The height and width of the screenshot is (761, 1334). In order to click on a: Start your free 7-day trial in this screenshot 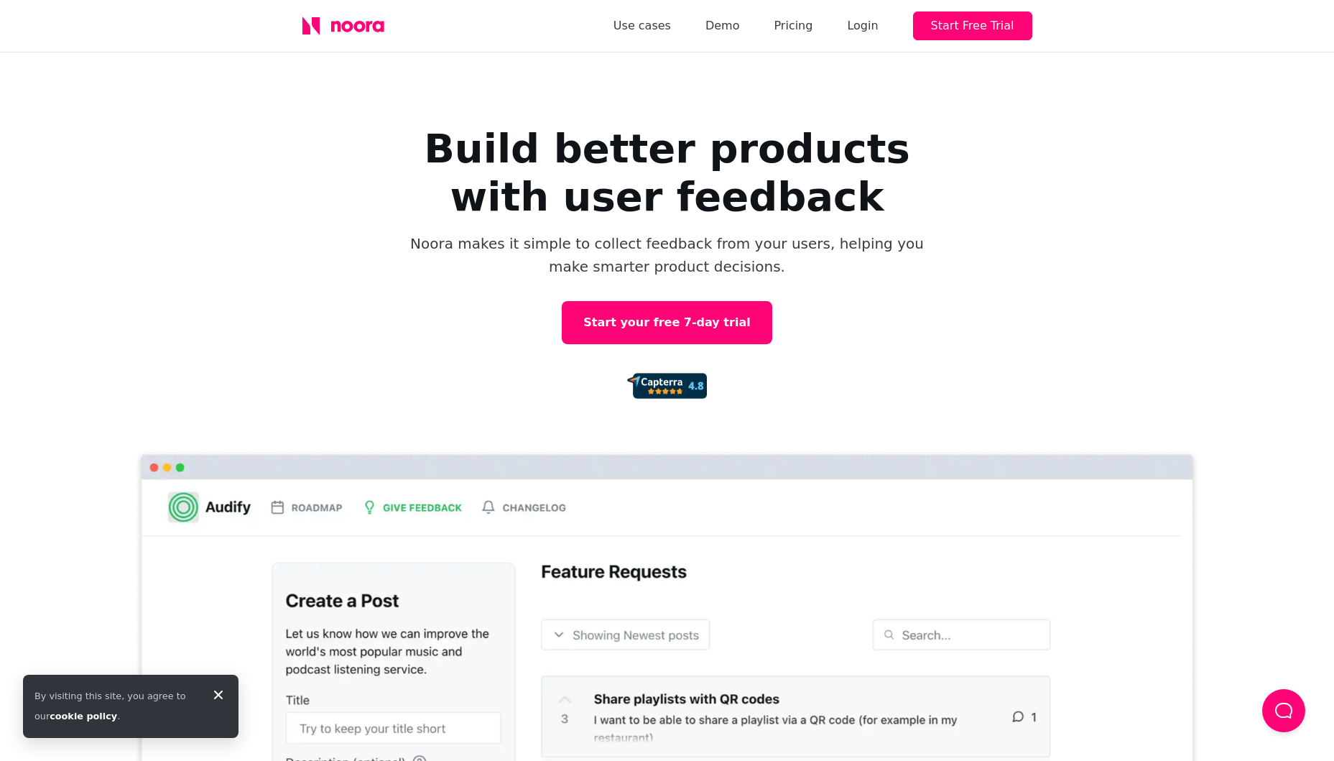, I will do `click(666, 322)`.